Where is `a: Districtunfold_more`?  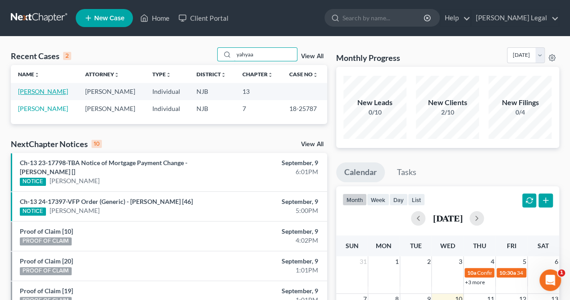 a: Districtunfold_more is located at coordinates (211, 74).